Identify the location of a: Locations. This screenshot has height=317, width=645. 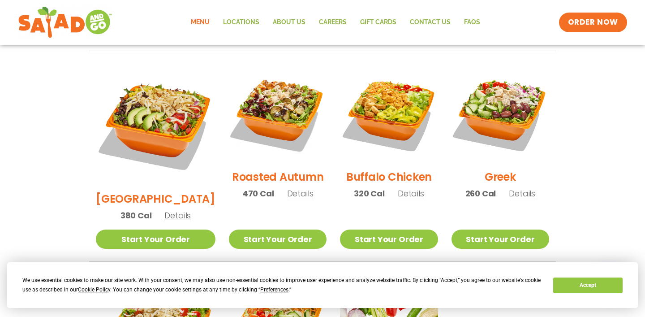
(241, 22).